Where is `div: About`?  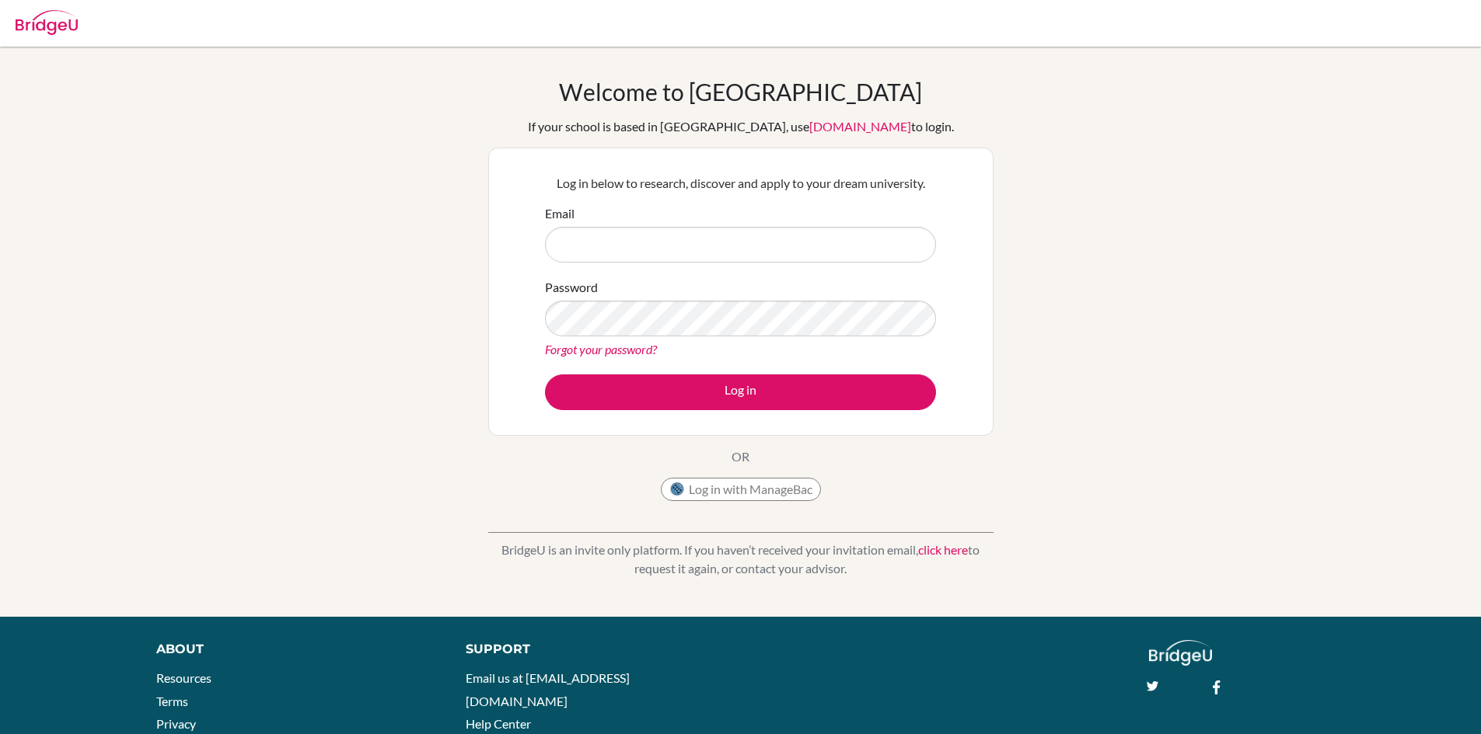
div: About is located at coordinates (293, 650).